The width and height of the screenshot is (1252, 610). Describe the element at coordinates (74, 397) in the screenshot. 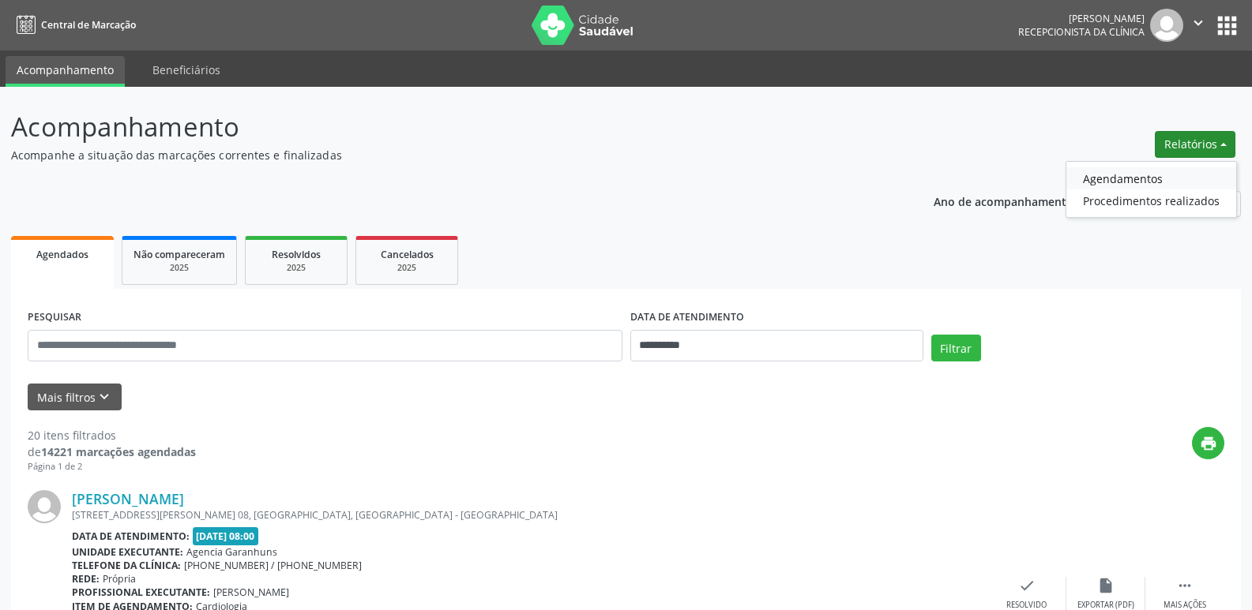

I see `button: Mais filtroskeyboard_arrow_down` at that location.